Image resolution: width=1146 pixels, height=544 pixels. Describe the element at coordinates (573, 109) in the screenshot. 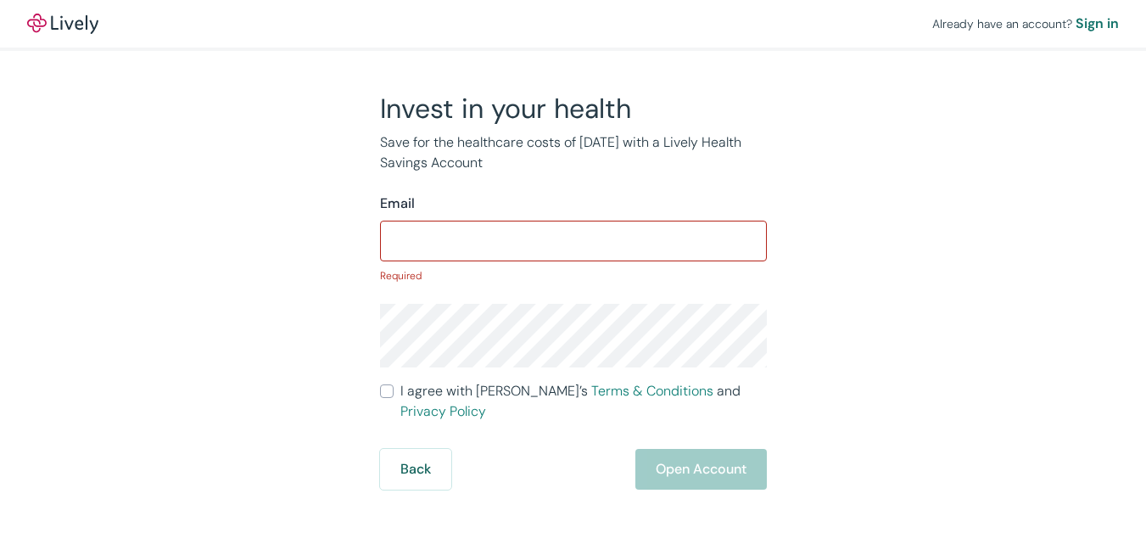

I see `h2: Invest in your health` at that location.